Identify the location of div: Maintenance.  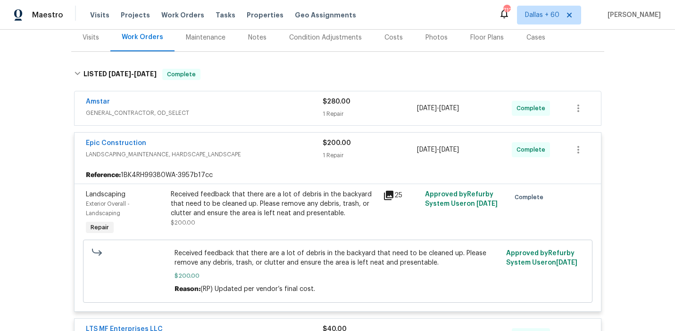
(206, 38).